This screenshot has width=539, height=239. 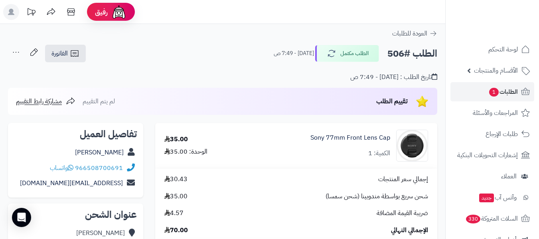 I want to click on a: 966508700691, so click(x=99, y=168).